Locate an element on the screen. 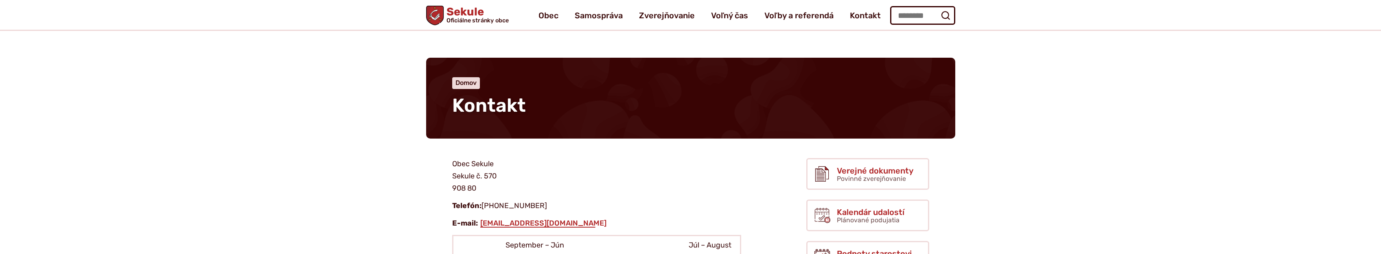 This screenshot has height=254, width=1381. strong: E-mail: is located at coordinates (465, 224).